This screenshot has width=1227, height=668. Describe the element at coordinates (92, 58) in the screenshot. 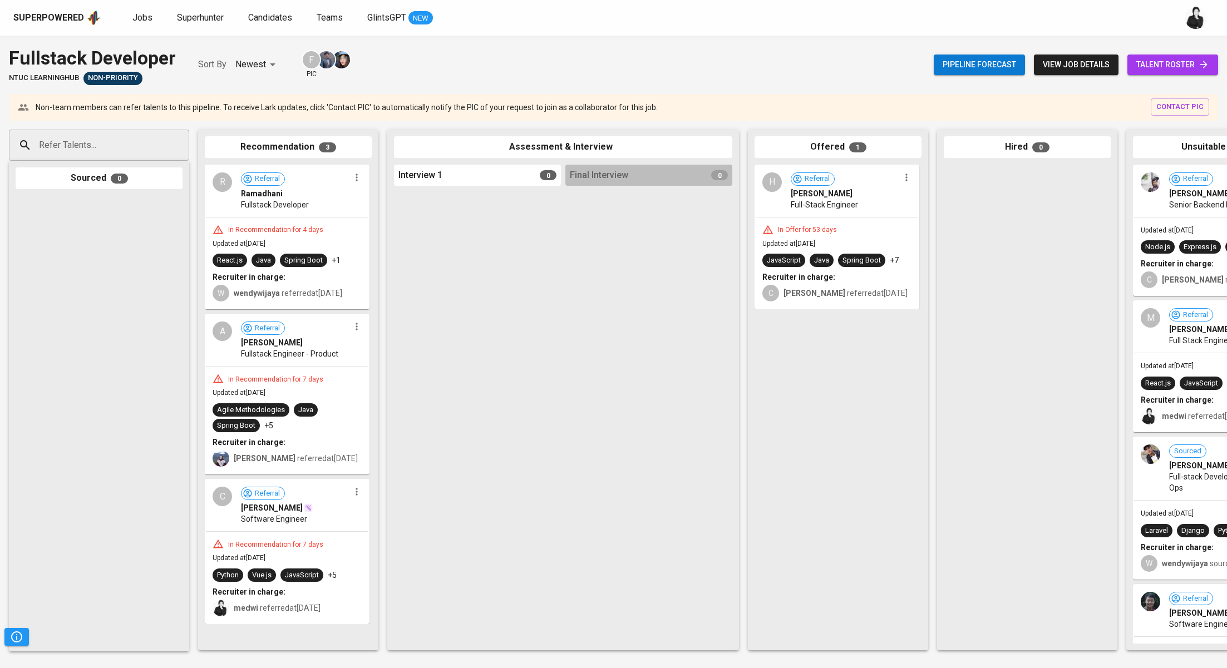

I see `div: Fullstack Developer` at that location.